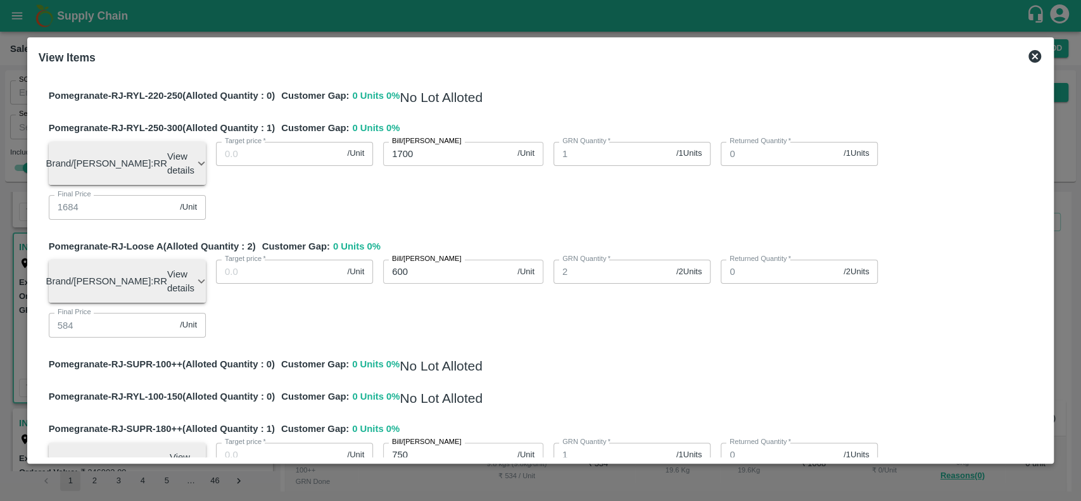 The width and height of the screenshot is (1081, 501). Describe the element at coordinates (161, 96) in the screenshot. I see `span: Pomegranate-RJ-RYL-220-250 (Alloted Quantity : 0 )` at that location.